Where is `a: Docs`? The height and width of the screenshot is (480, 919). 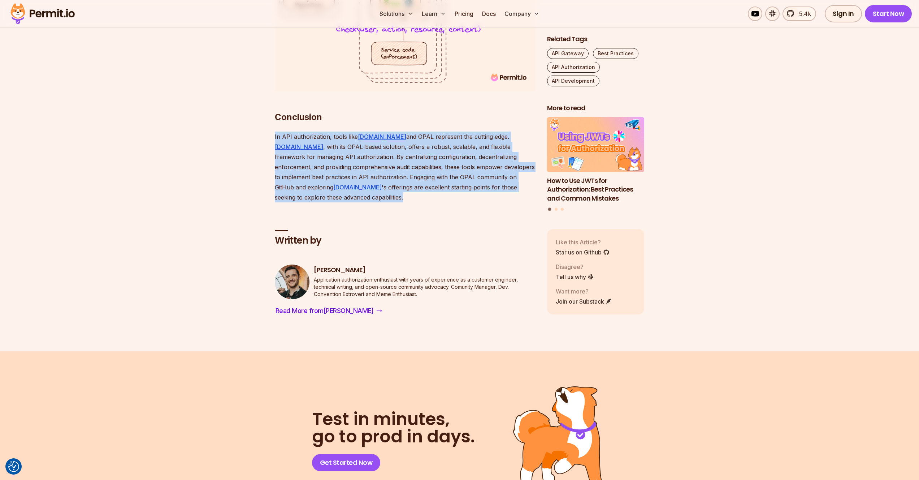 a: Docs is located at coordinates (489, 14).